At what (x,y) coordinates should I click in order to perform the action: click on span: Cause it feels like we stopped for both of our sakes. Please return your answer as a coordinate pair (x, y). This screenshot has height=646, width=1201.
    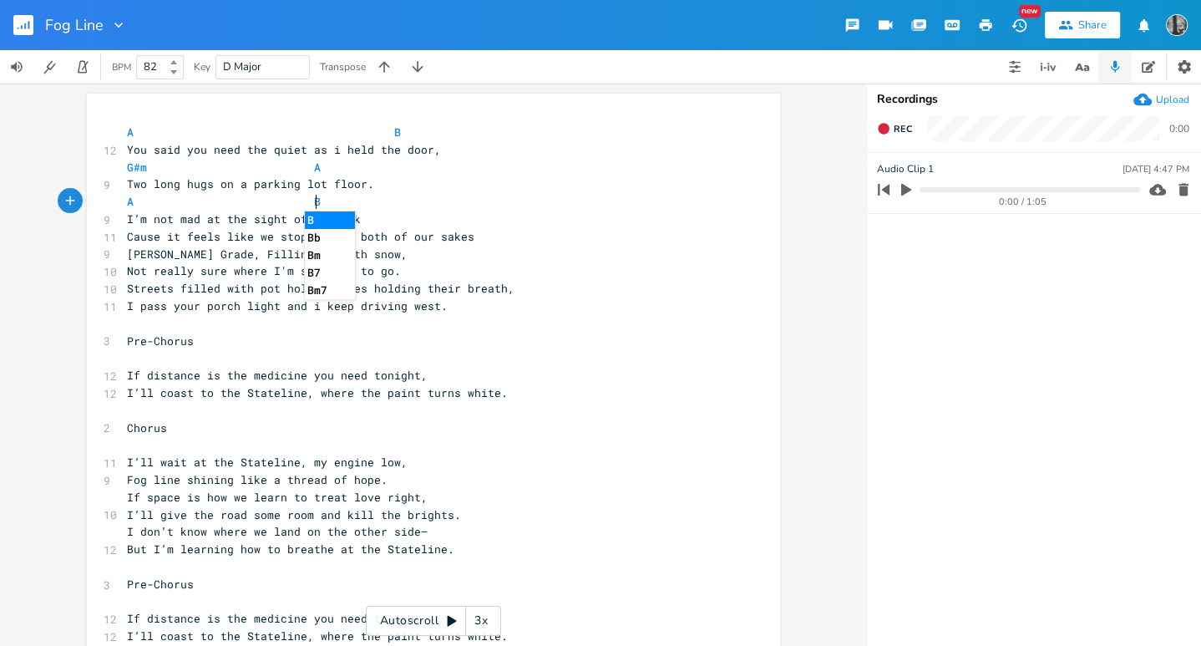
    Looking at the image, I should click on (301, 236).